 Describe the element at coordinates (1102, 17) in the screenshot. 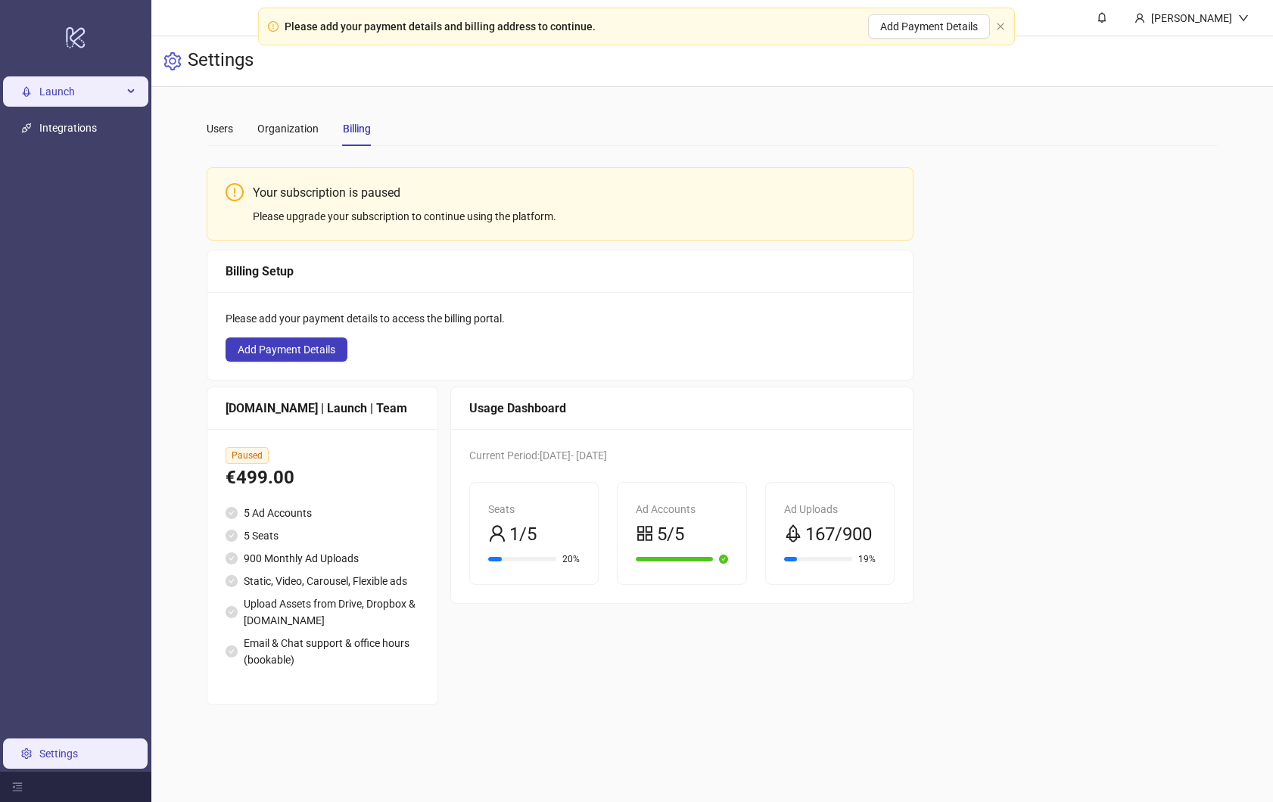

I see `span: bell` at that location.